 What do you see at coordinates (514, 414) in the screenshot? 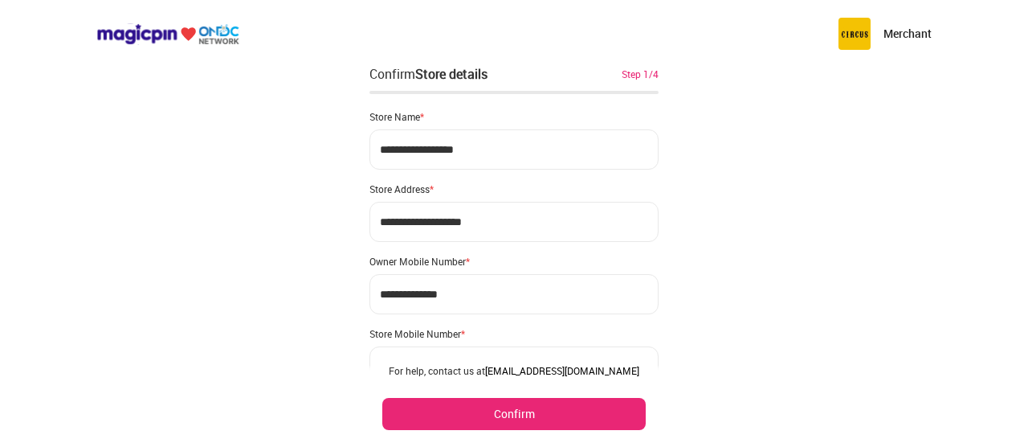
I see `button: Confirm` at bounding box center [514, 414].